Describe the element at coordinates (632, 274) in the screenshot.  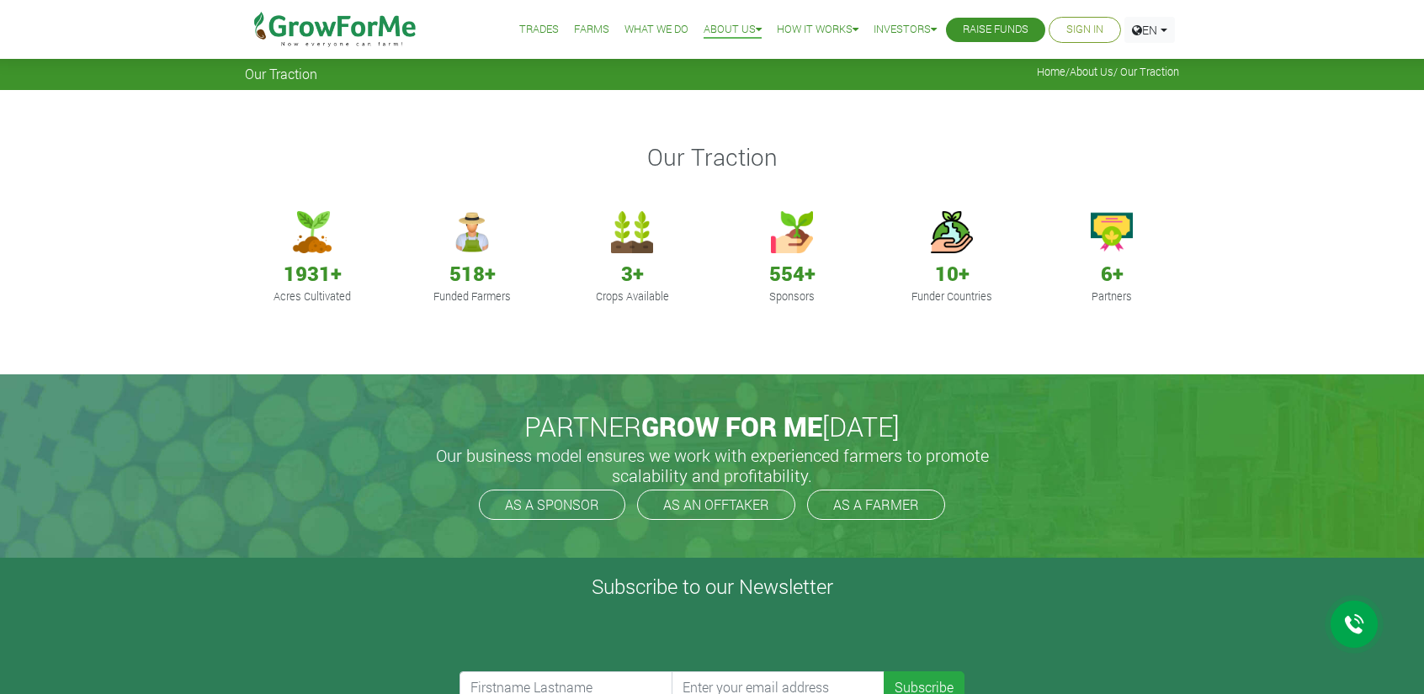
I see `h4: 3+` at that location.